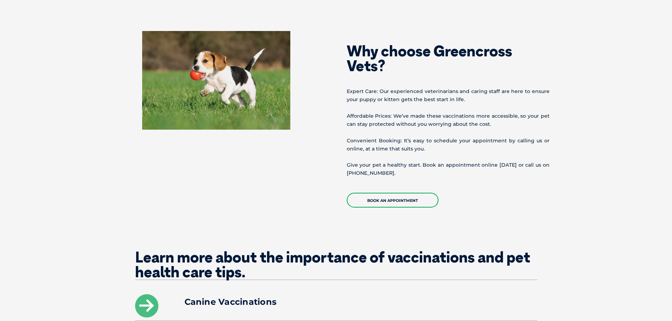  What do you see at coordinates (448, 145) in the screenshot?
I see `p: Convenient Booking: It’s easy to schedule your appointment by calling us or online, at a time tha...` at bounding box center [448, 145].